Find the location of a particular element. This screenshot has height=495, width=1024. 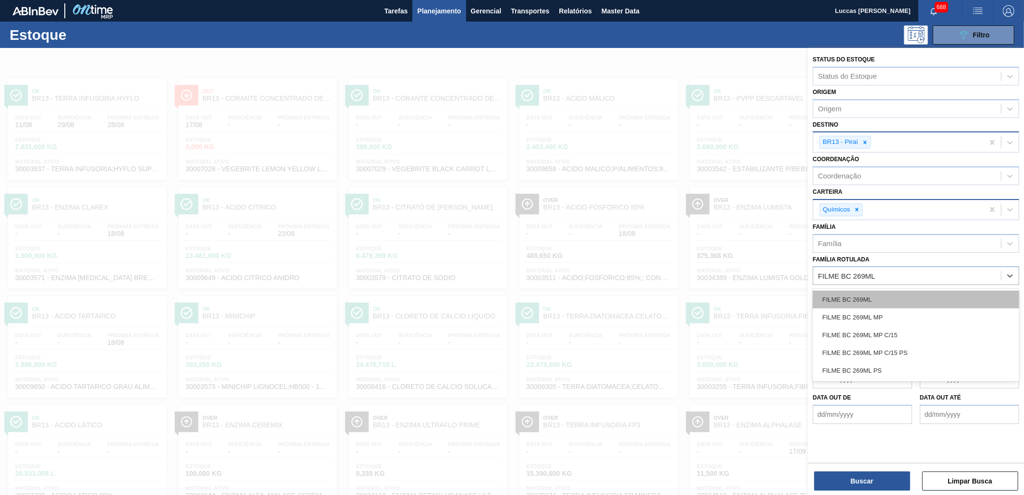

button: Notificações is located at coordinates (934, 11).